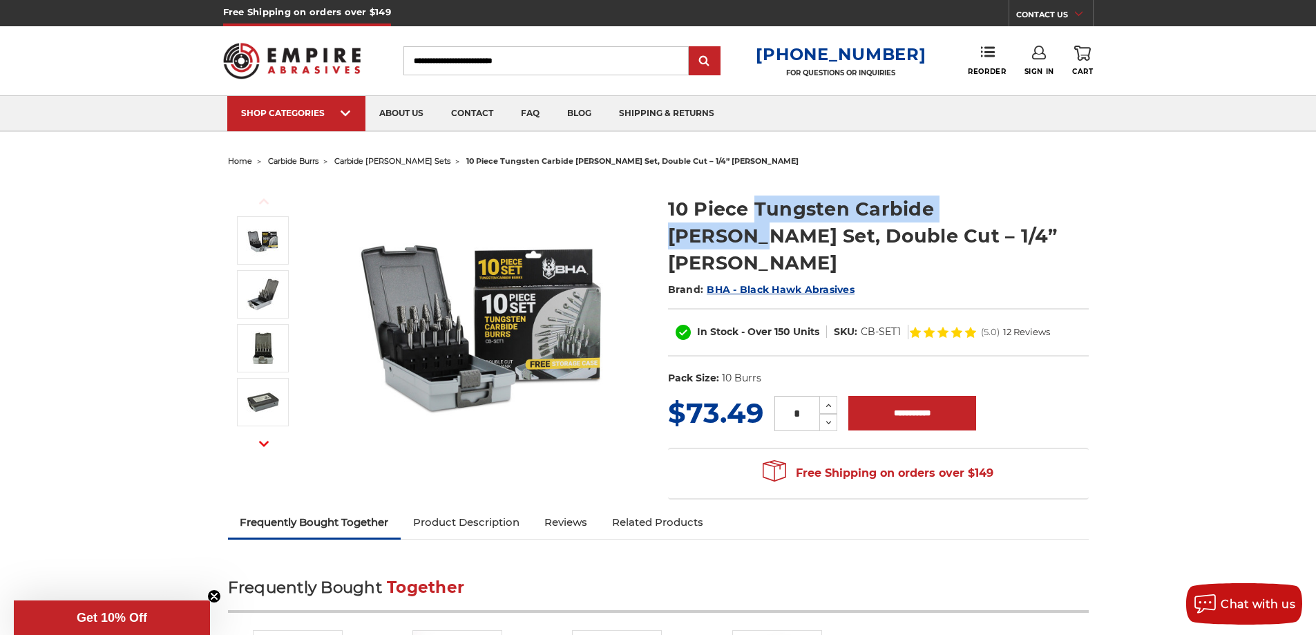 The width and height of the screenshot is (1316, 635). I want to click on span: Frequently Bought, so click(305, 587).